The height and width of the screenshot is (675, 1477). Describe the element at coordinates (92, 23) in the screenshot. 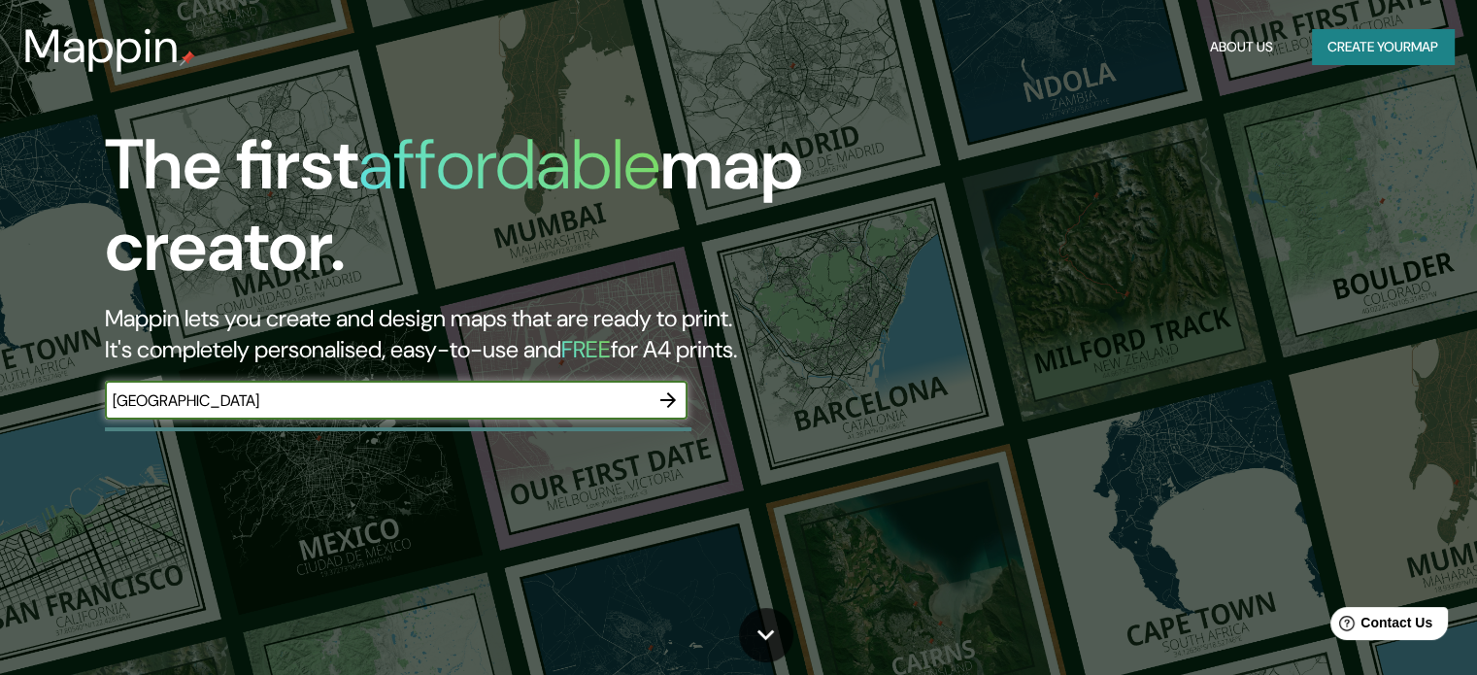

I see `span: Contact Us` at that location.